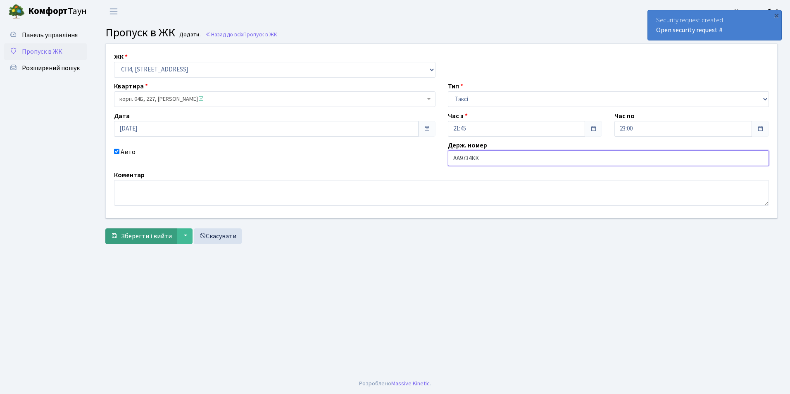 The height and width of the screenshot is (394, 790). I want to click on label: Час по, so click(624, 116).